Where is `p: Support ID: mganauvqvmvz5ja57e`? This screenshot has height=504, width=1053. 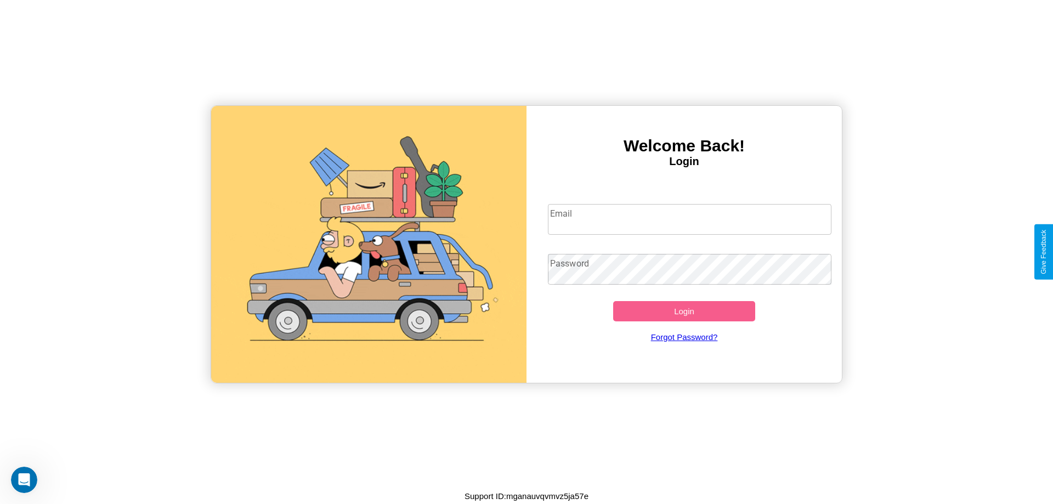 p: Support ID: mganauvqvmvz5ja57e is located at coordinates (526, 496).